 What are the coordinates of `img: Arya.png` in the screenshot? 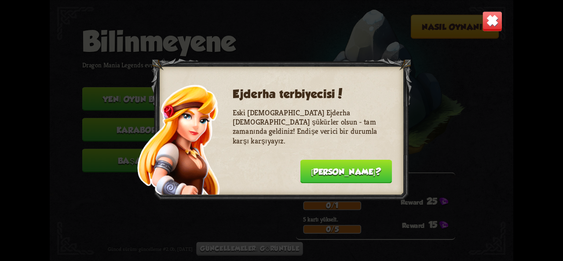 It's located at (178, 139).